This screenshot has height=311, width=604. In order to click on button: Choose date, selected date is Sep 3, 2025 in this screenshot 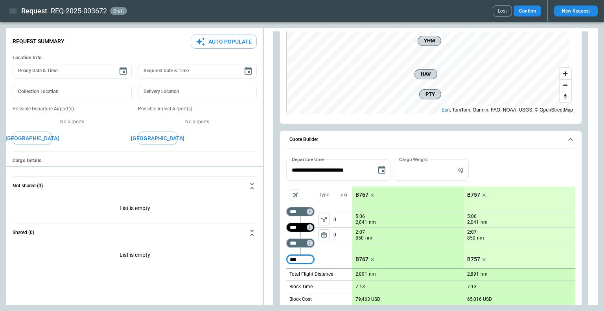, I will do `click(382, 170)`.